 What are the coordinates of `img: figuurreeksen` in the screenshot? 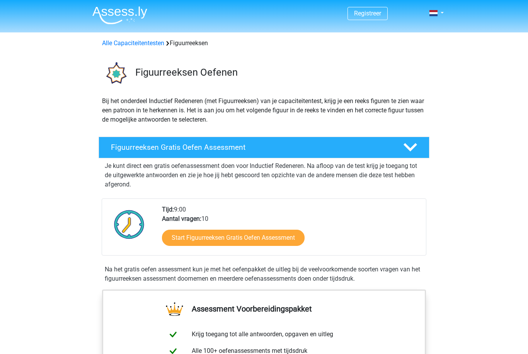 It's located at (115, 73).